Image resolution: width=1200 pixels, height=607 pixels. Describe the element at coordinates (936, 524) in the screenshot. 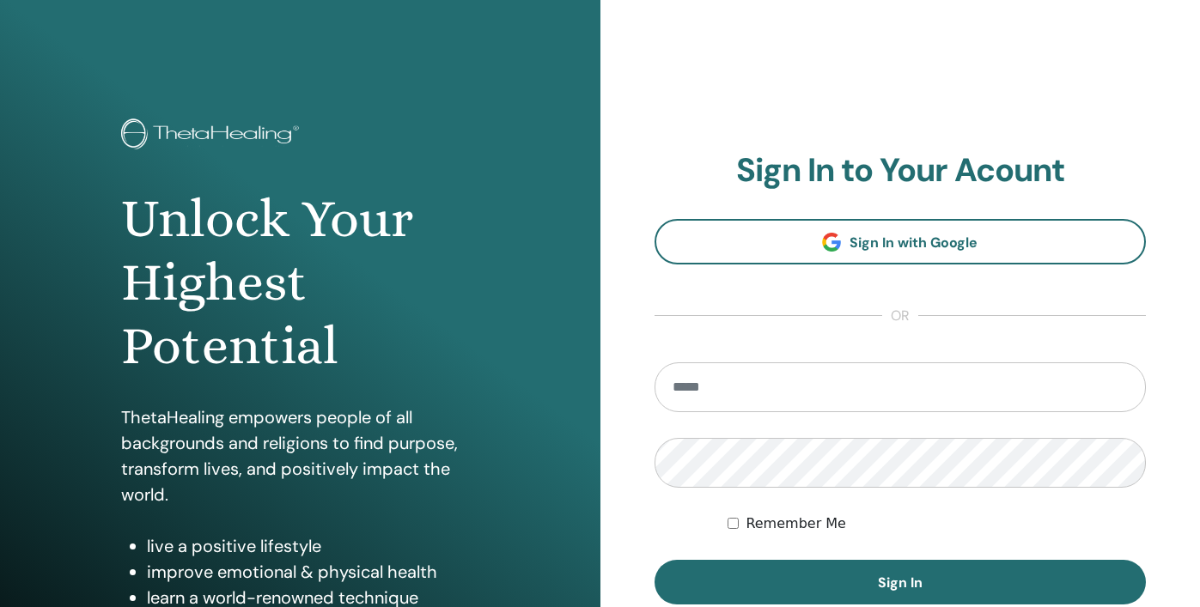

I see `div: Keep me authenticated indefinitely or until I manually logout` at that location.